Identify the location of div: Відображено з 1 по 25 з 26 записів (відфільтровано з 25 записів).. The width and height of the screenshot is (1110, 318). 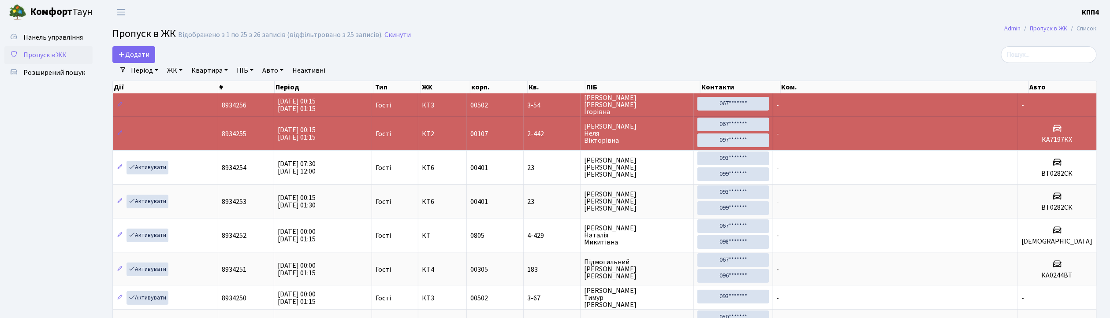
(280, 35).